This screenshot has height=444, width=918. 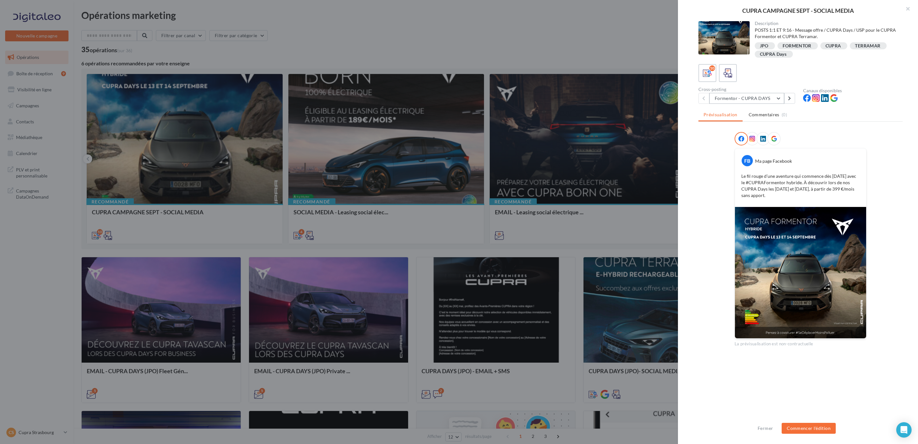 I want to click on button: Formentor - CUPRA DAYS, so click(x=747, y=98).